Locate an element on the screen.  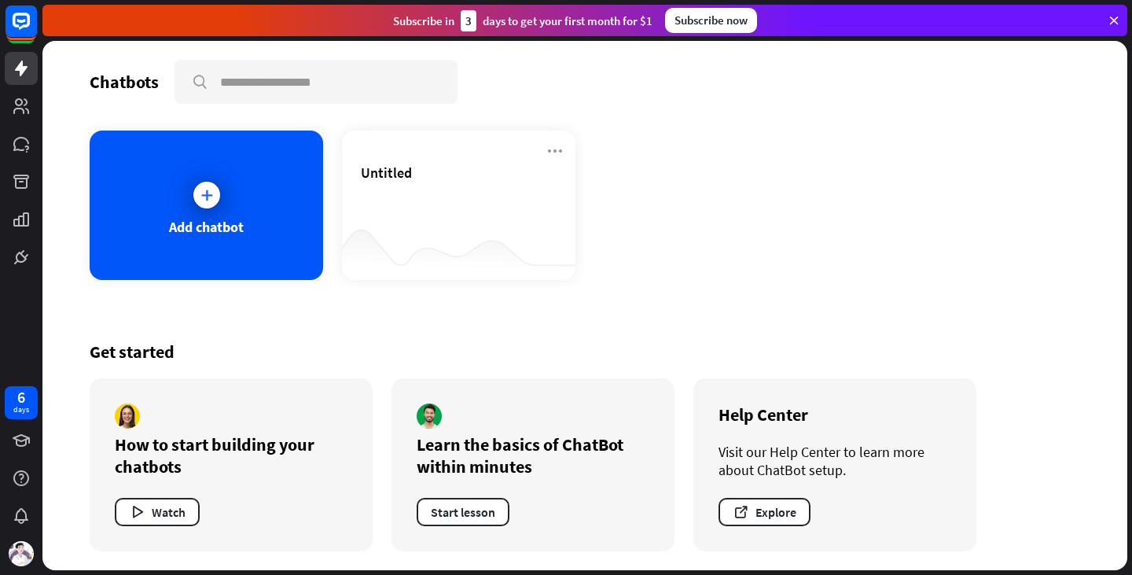
button: Watch is located at coordinates (157, 512).